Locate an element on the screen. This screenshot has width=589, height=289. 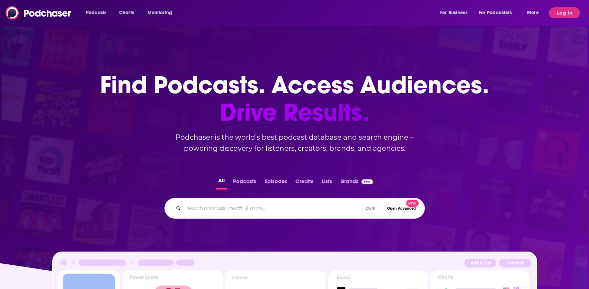
span: More is located at coordinates (533, 13).